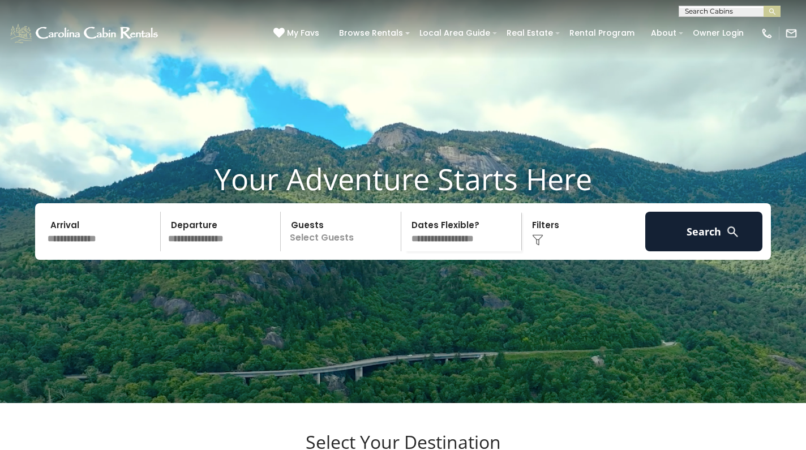 The width and height of the screenshot is (806, 450). Describe the element at coordinates (733, 232) in the screenshot. I see `img: search-regular-white.png` at that location.